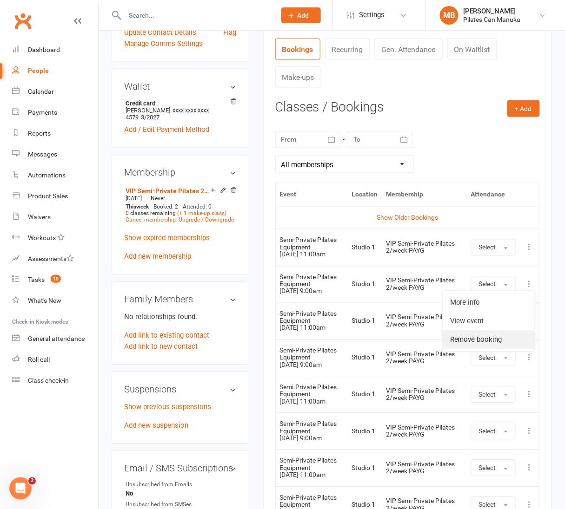 This screenshot has height=509, width=565. Describe the element at coordinates (23, 21) in the screenshot. I see `a: Clubworx` at that location.